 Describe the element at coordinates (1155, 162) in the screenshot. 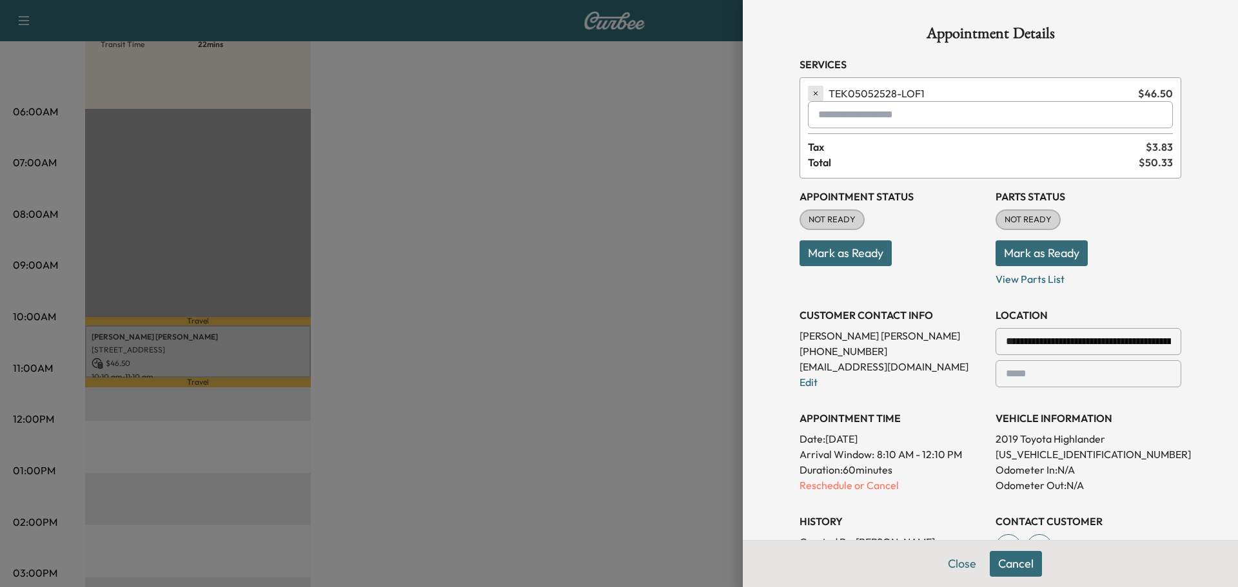

I see `span: $ 50.33` at that location.